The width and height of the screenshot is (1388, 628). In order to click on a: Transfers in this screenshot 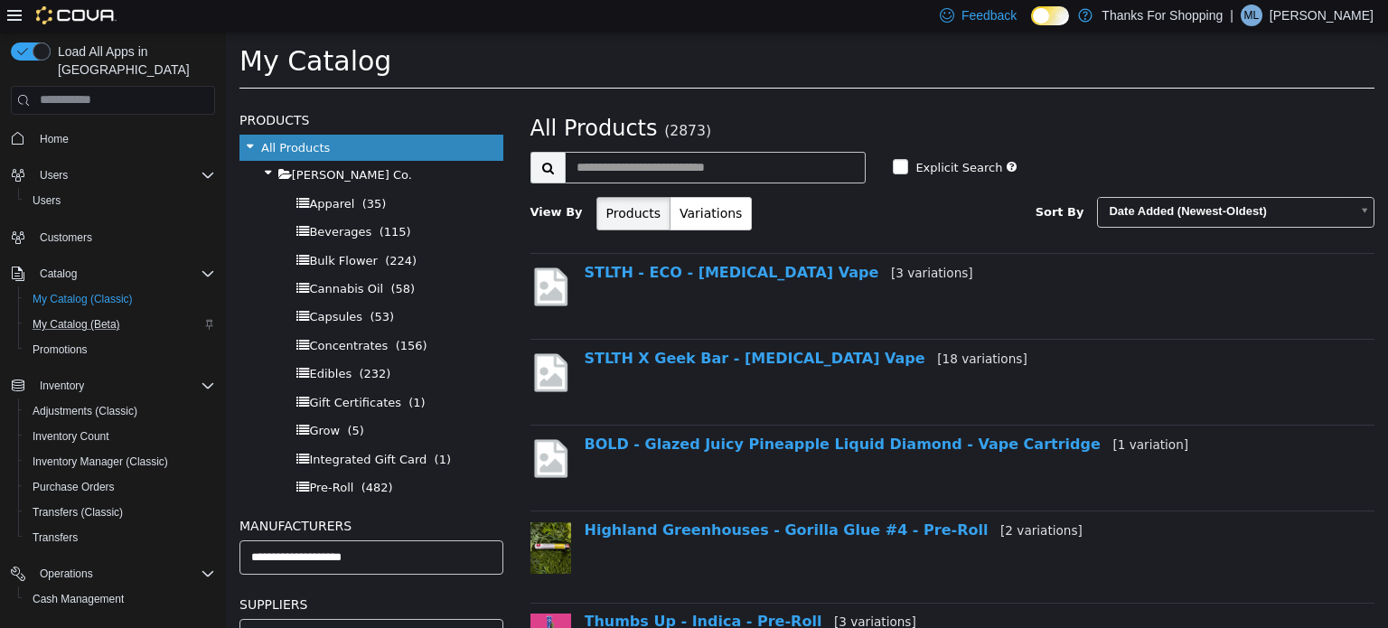, I will do `click(55, 538)`.